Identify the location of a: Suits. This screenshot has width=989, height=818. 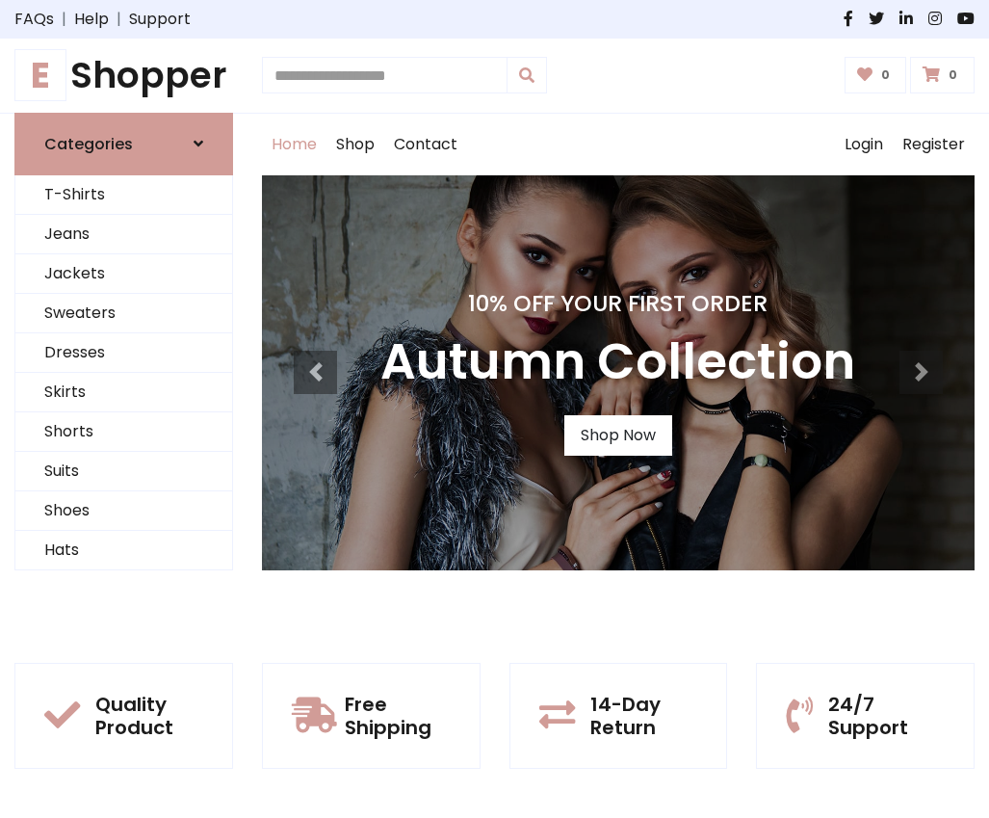
(123, 471).